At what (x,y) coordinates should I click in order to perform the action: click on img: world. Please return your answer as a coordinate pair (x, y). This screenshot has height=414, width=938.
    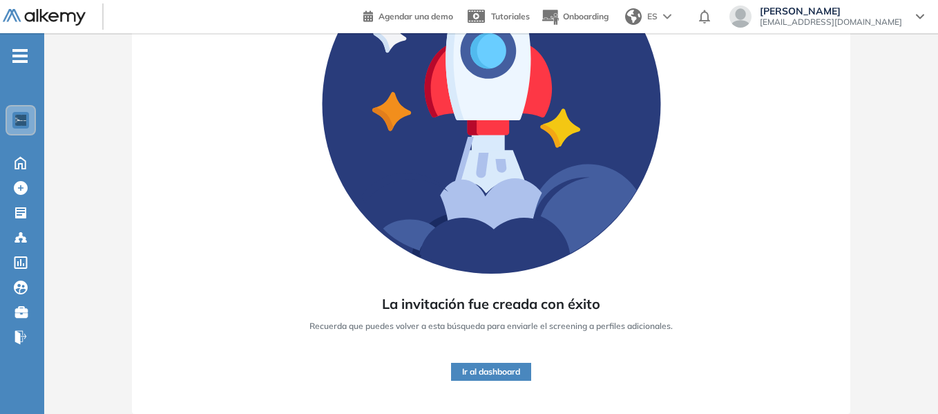
    Looking at the image, I should click on (633, 17).